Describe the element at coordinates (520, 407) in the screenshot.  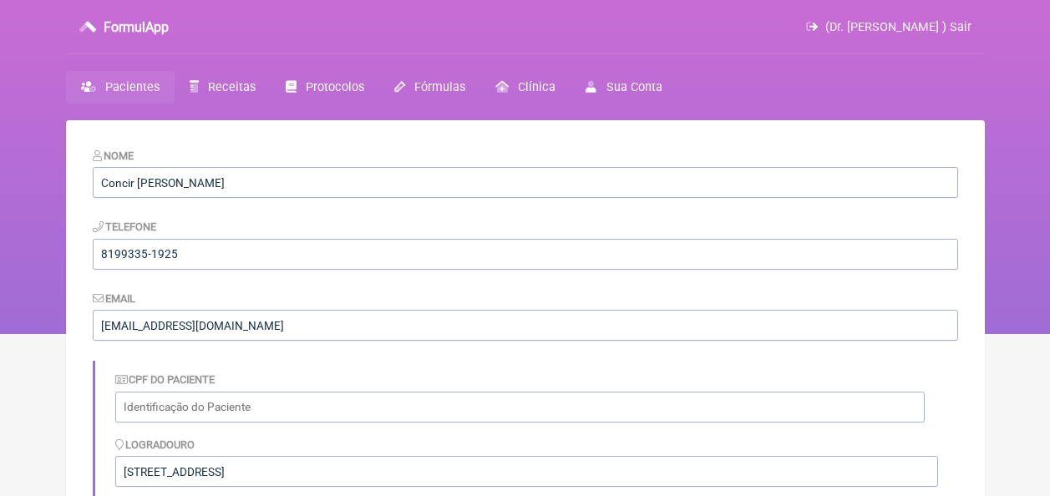
I see `input: Identificação do Paciente` at that location.